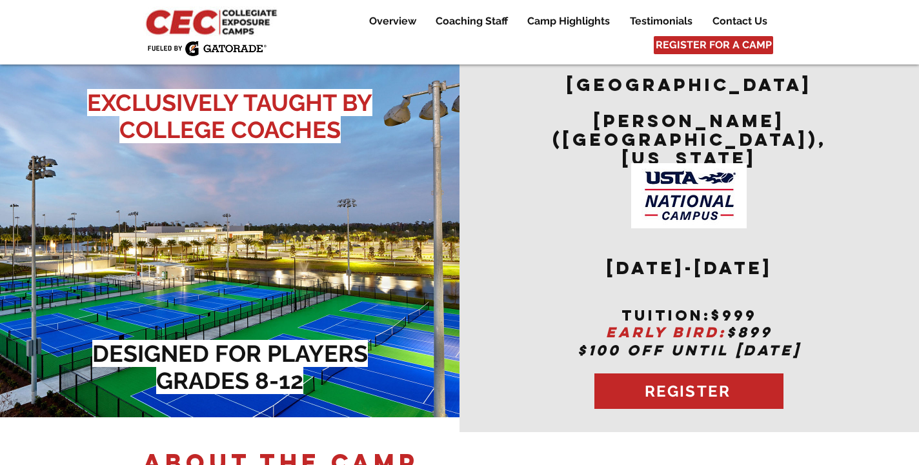 This screenshot has height=465, width=919. What do you see at coordinates (713, 45) in the screenshot?
I see `a: REGISTER FOR A CAMP` at bounding box center [713, 45].